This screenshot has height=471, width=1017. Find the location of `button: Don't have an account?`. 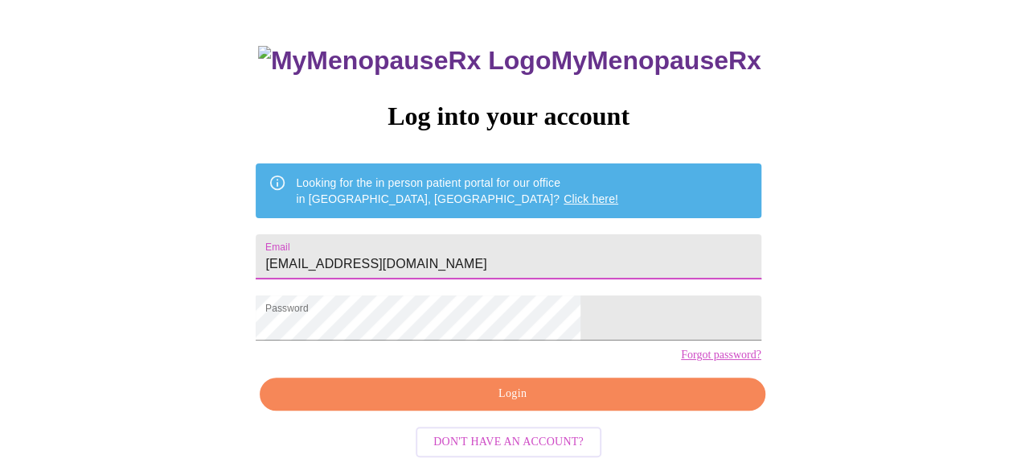

button: Don't have an account? is located at coordinates (508, 442).